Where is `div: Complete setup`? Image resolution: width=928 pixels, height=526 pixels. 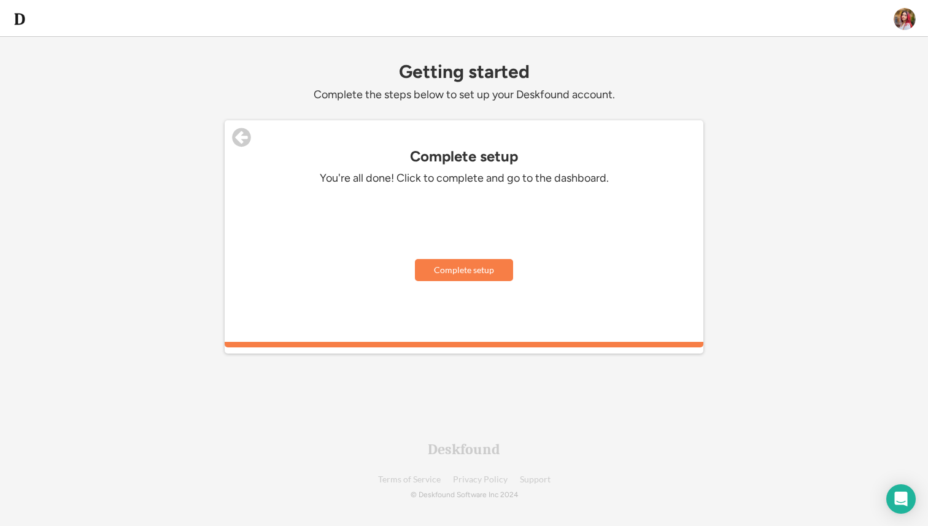 div: Complete setup is located at coordinates (464, 157).